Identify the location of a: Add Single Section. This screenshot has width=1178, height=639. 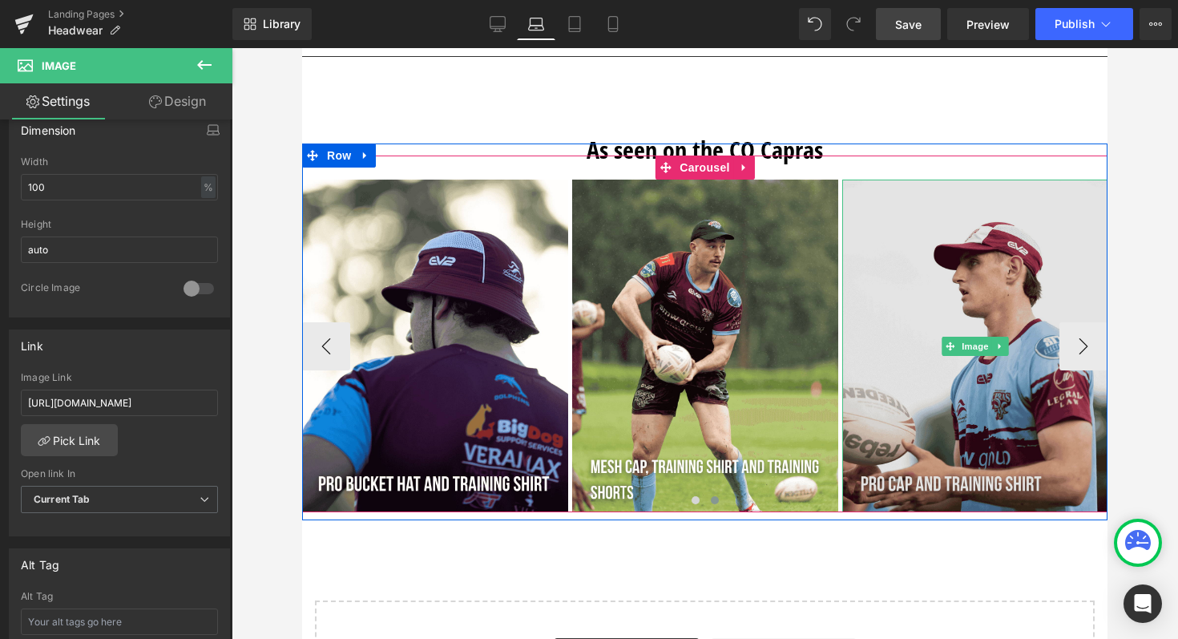
(482, 606).